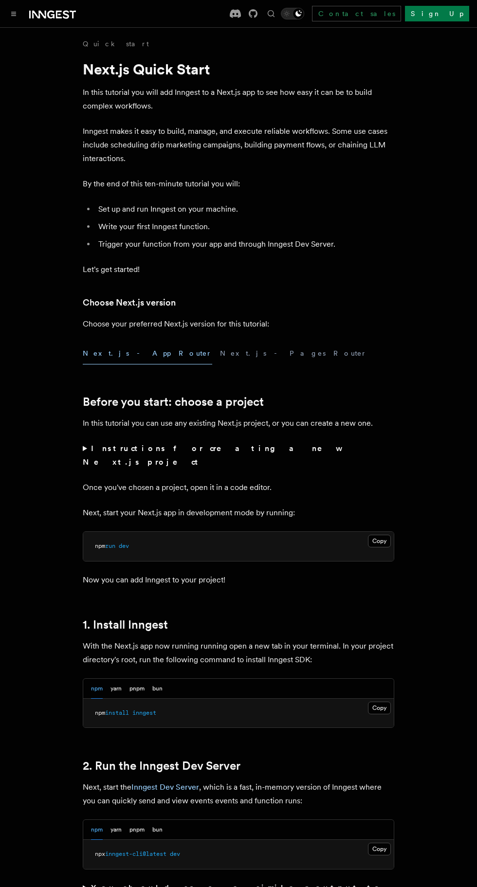 The height and width of the screenshot is (887, 477). I want to click on p: With the Next.js app now running running open a new tab in your terminal. In your project directo..., so click(239, 653).